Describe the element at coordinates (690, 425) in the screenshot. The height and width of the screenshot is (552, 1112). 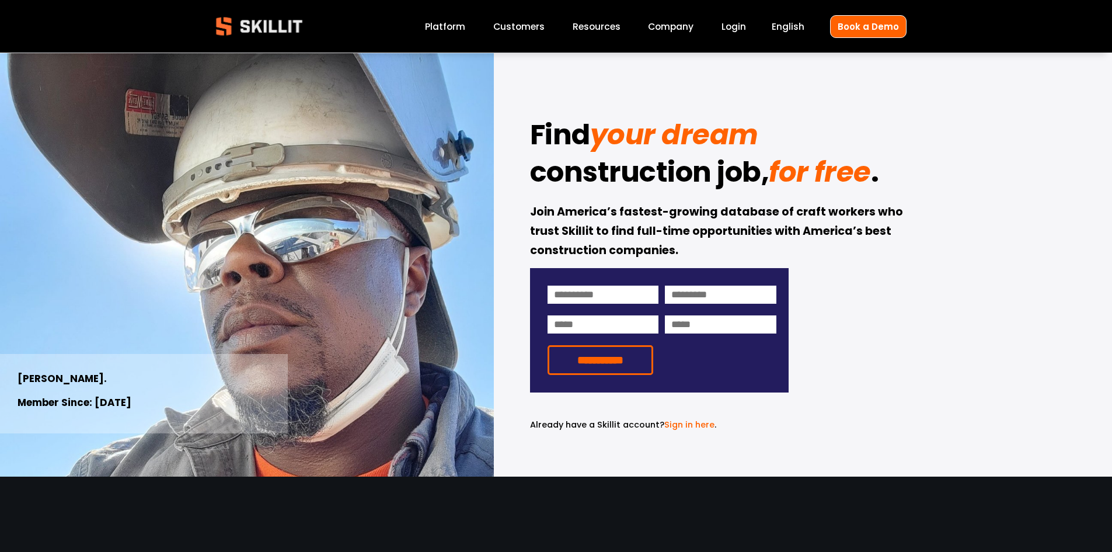
I see `a: Sign in here` at that location.